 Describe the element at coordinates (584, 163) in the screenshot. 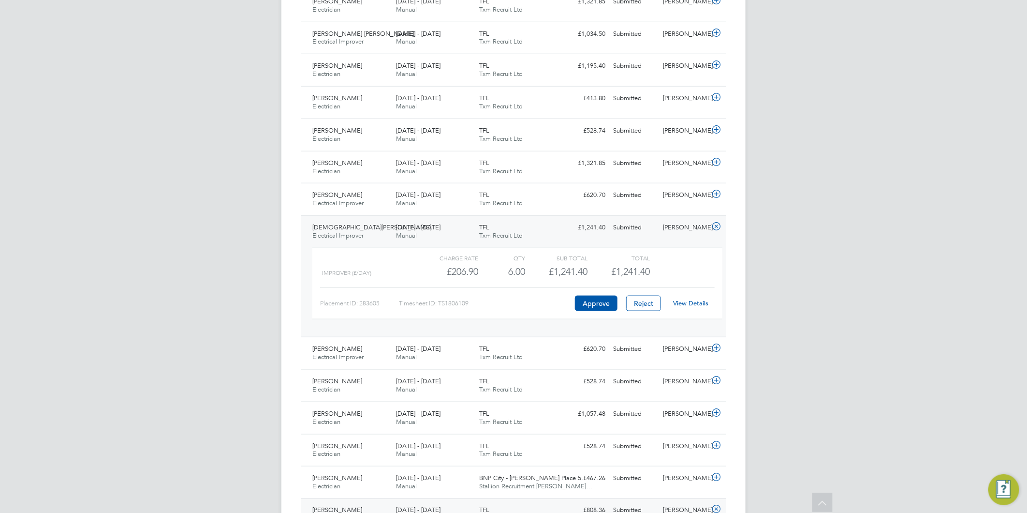

I see `div: £1,321.85` at that location.